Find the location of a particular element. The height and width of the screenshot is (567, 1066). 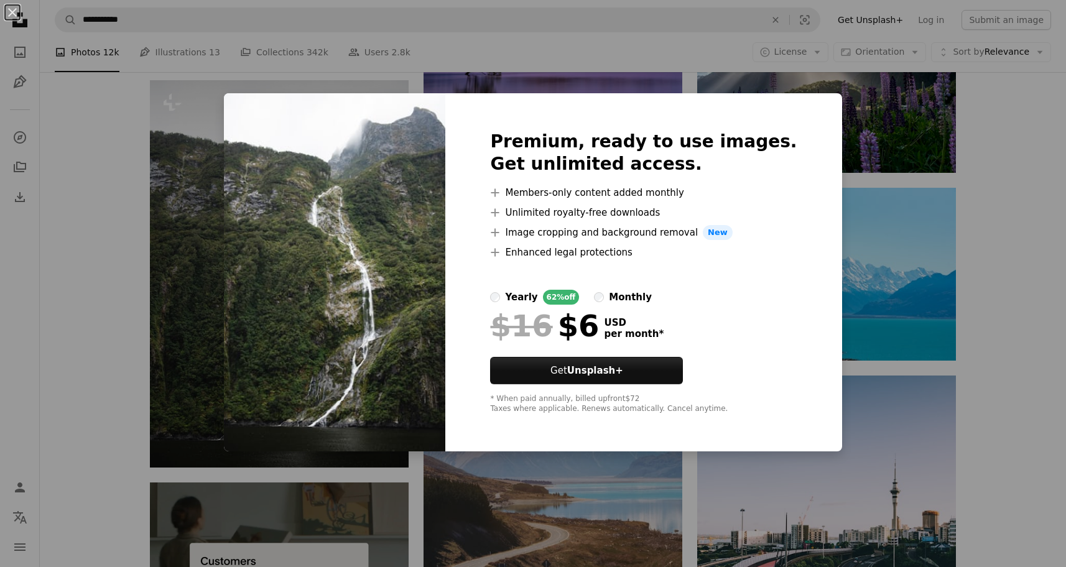

span: New is located at coordinates (718, 233).